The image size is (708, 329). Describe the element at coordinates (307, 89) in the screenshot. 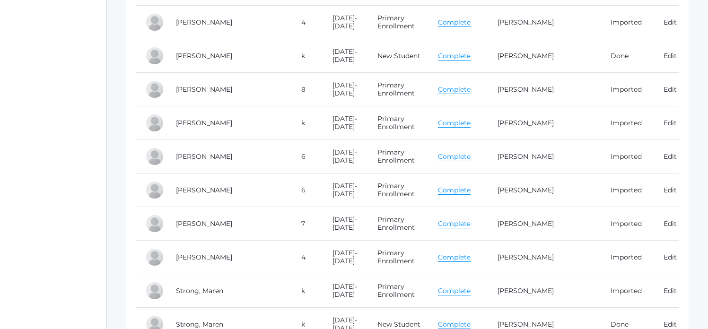

I see `td: 8` at that location.